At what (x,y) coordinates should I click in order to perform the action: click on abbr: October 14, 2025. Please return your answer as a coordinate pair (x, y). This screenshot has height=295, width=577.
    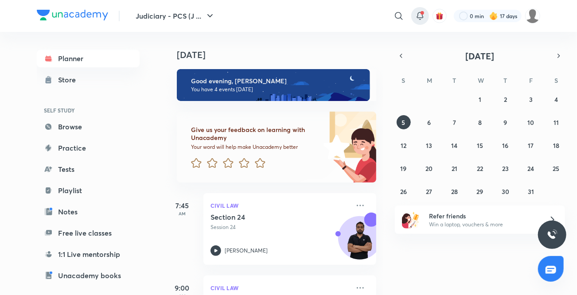
    Looking at the image, I should click on (454, 145).